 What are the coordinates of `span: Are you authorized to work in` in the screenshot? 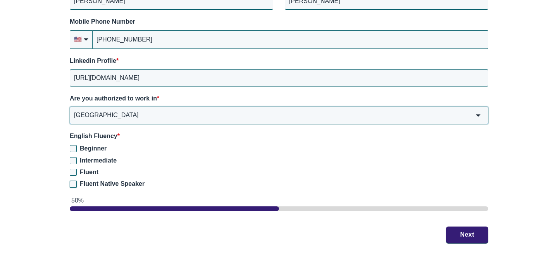 It's located at (113, 98).